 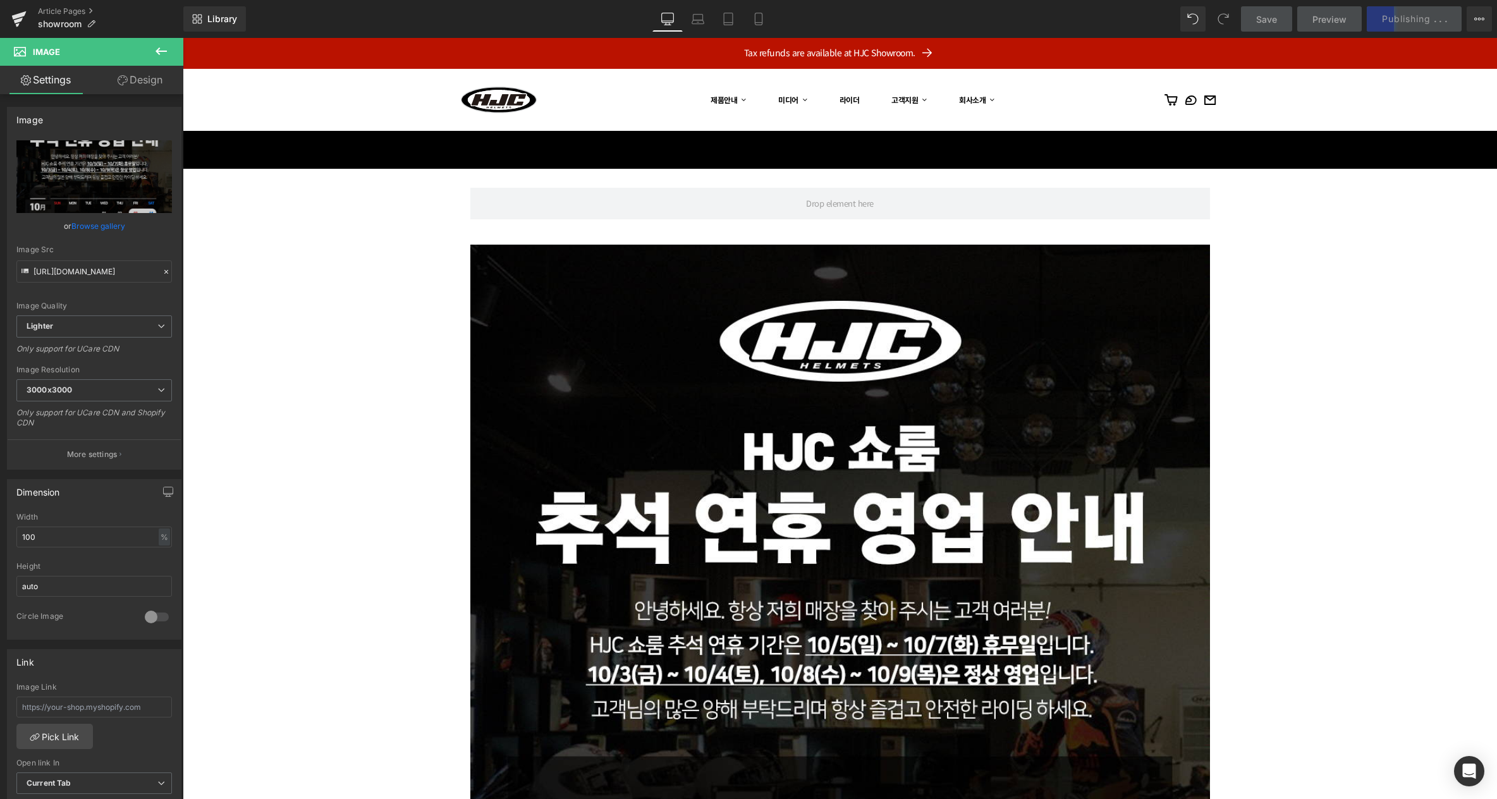 I want to click on a: Article Pages, so click(x=111, y=11).